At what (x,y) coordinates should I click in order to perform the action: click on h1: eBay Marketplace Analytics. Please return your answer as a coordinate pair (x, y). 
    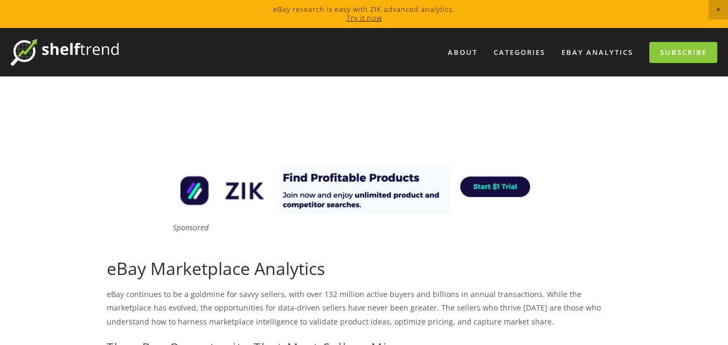
    Looking at the image, I should click on (364, 269).